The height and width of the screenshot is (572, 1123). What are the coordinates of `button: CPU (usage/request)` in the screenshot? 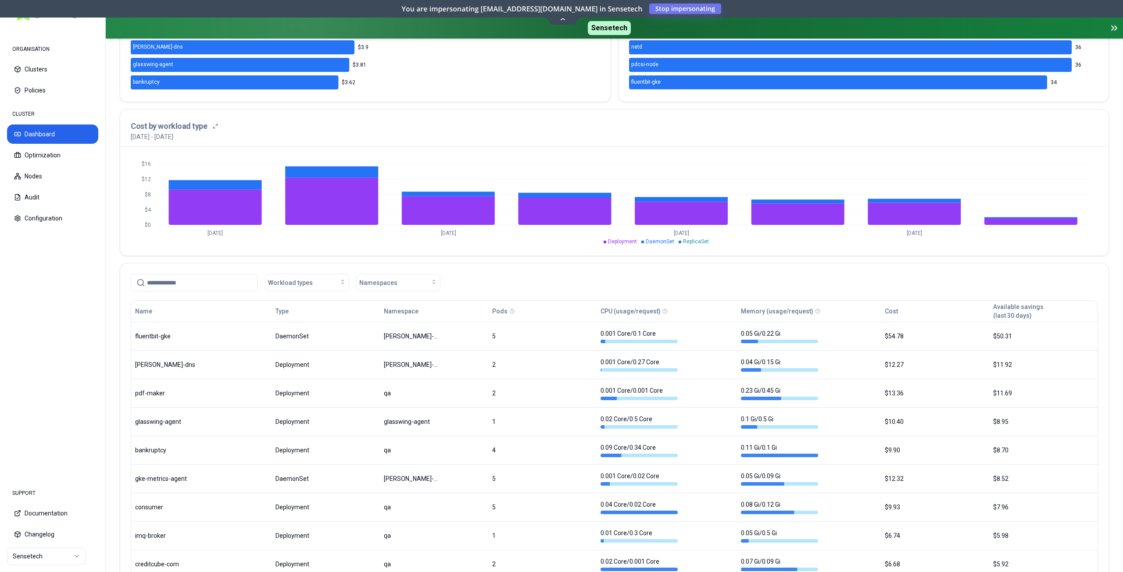 It's located at (630, 311).